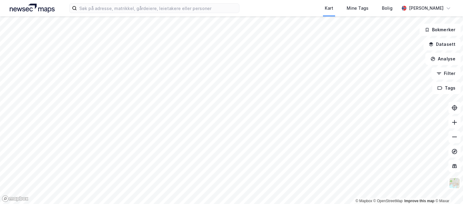 The image size is (463, 204). I want to click on button: Analyse, so click(443, 59).